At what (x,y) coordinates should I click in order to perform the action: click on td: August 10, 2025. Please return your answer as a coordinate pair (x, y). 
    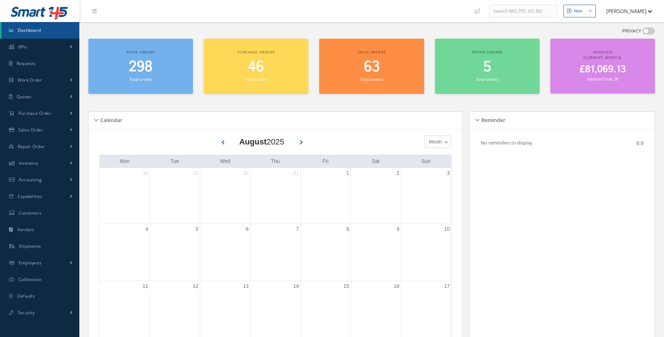
    Looking at the image, I should click on (426, 252).